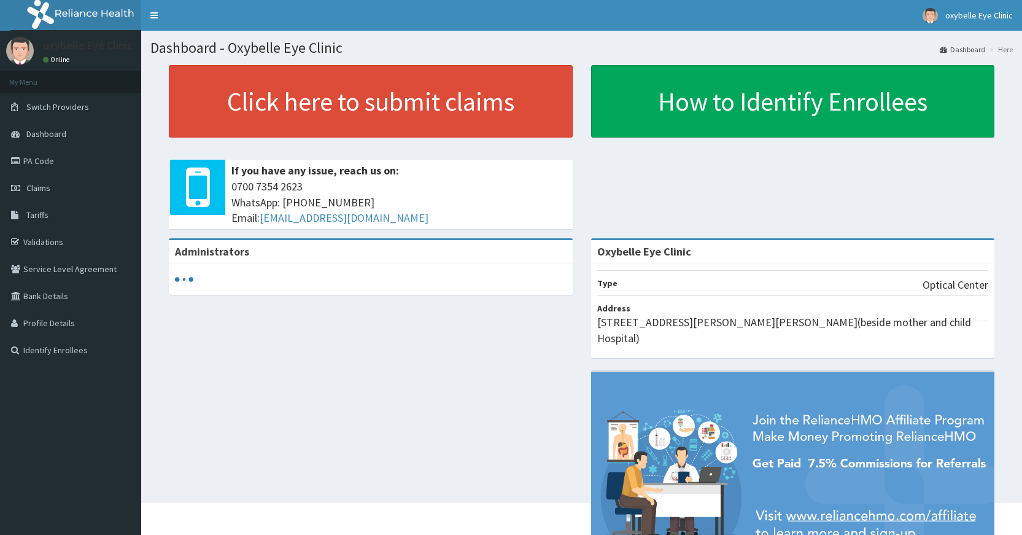  What do you see at coordinates (38, 188) in the screenshot?
I see `span: Claims` at bounding box center [38, 188].